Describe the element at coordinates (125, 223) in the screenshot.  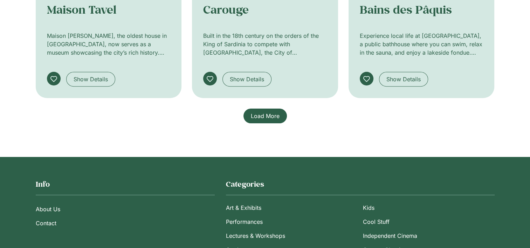
I see `a: Contact` at that location.